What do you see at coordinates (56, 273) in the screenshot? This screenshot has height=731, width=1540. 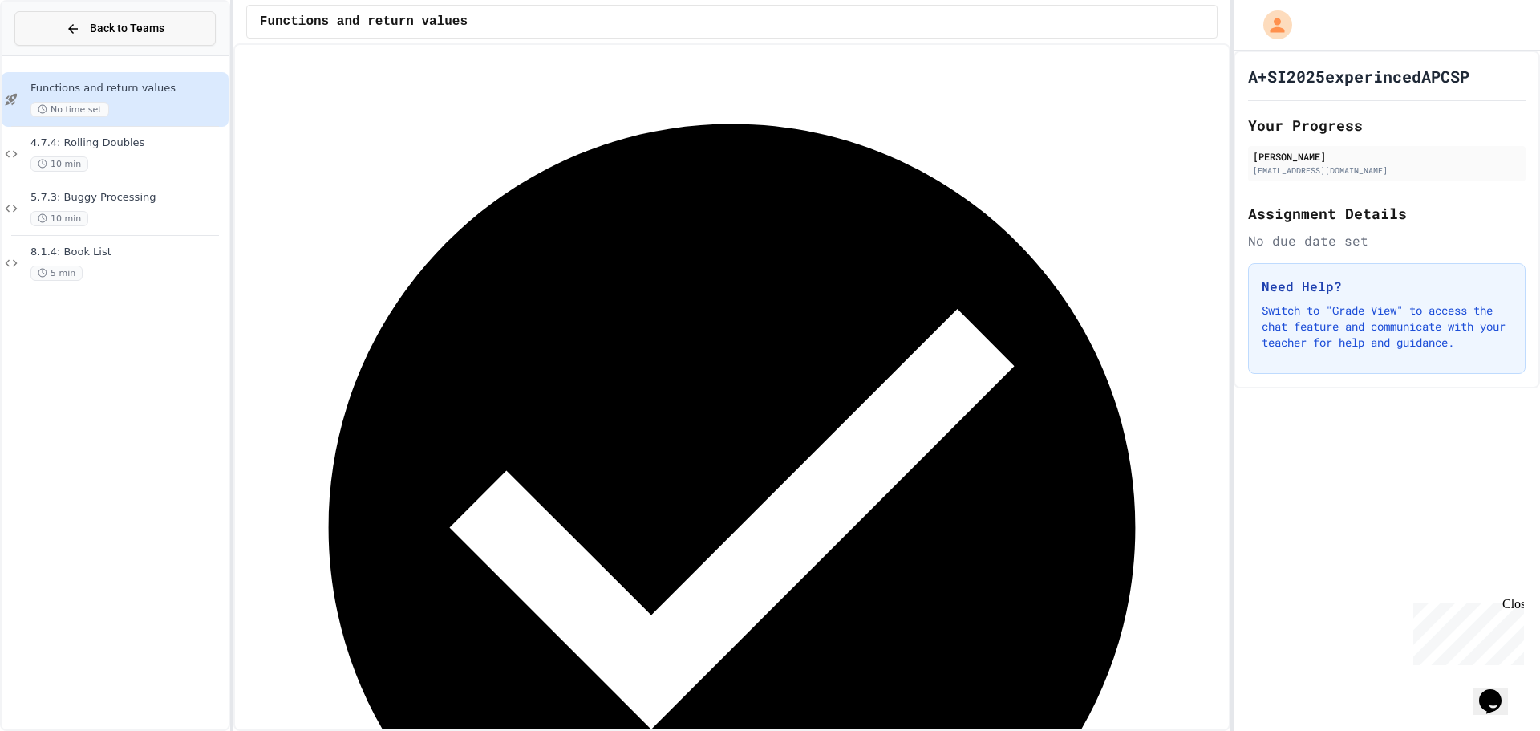 I see `span: 5 min` at bounding box center [56, 273].